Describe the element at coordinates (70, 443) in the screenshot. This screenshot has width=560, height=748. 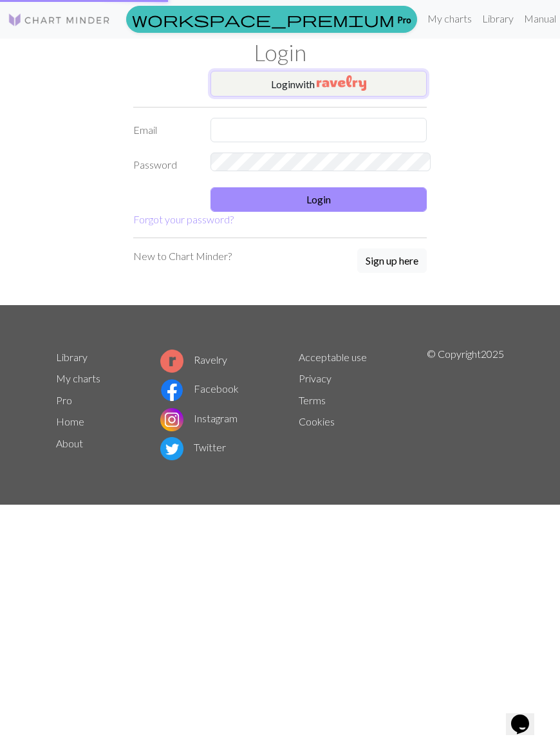
I see `a: About` at that location.